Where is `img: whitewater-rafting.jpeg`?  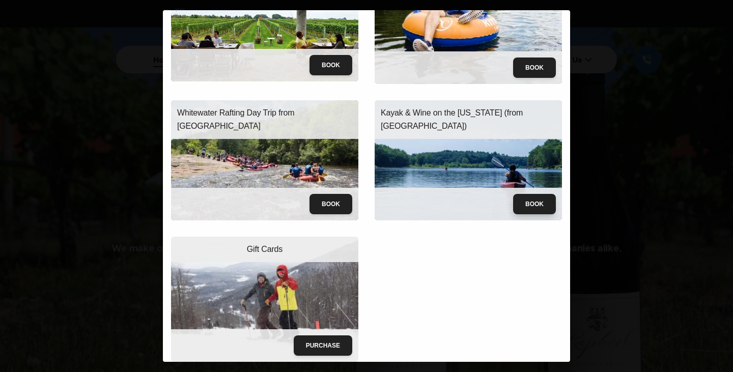 img: whitewater-rafting.jpeg is located at coordinates (265, 160).